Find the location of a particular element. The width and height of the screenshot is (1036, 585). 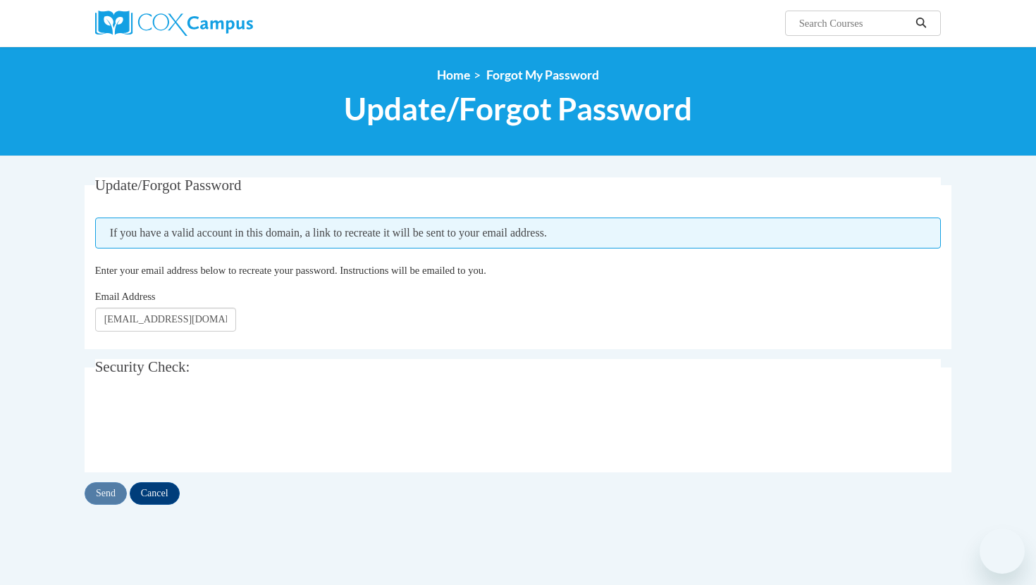

a: Home is located at coordinates (453, 75).